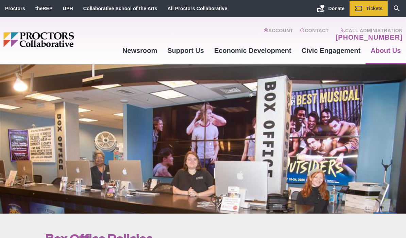  Describe the element at coordinates (60, 40) in the screenshot. I see `img: Proctors logo` at that location.